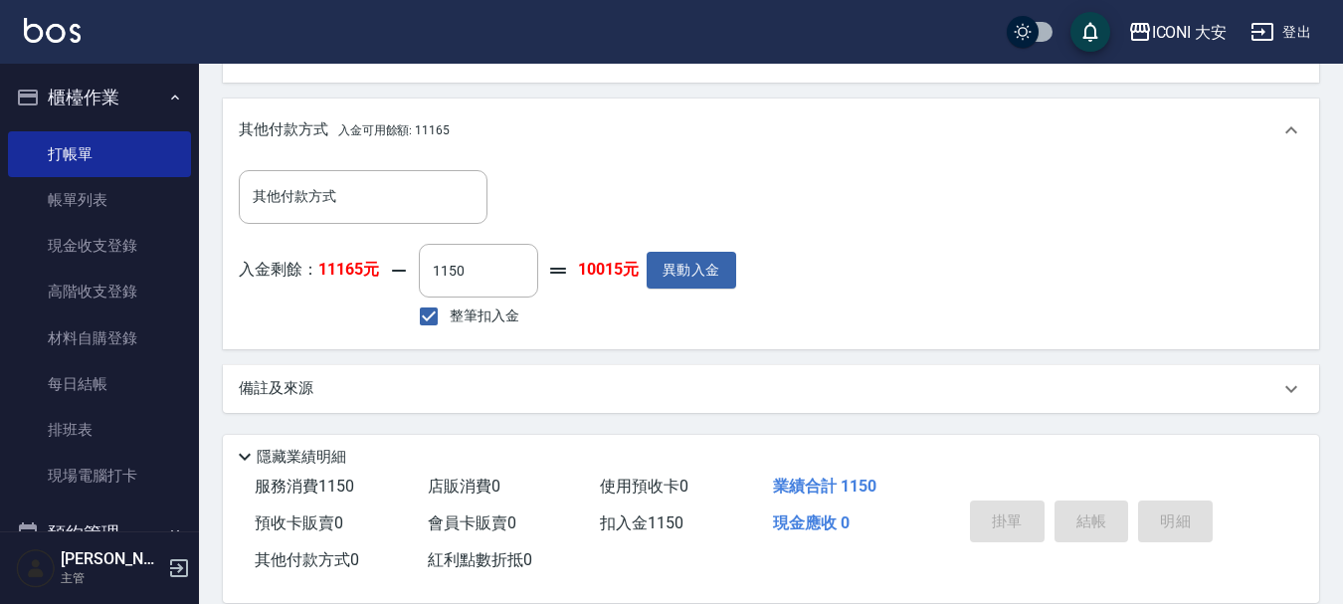 The image size is (1343, 604). Describe the element at coordinates (771, 389) in the screenshot. I see `div: 備註及來源` at that location.